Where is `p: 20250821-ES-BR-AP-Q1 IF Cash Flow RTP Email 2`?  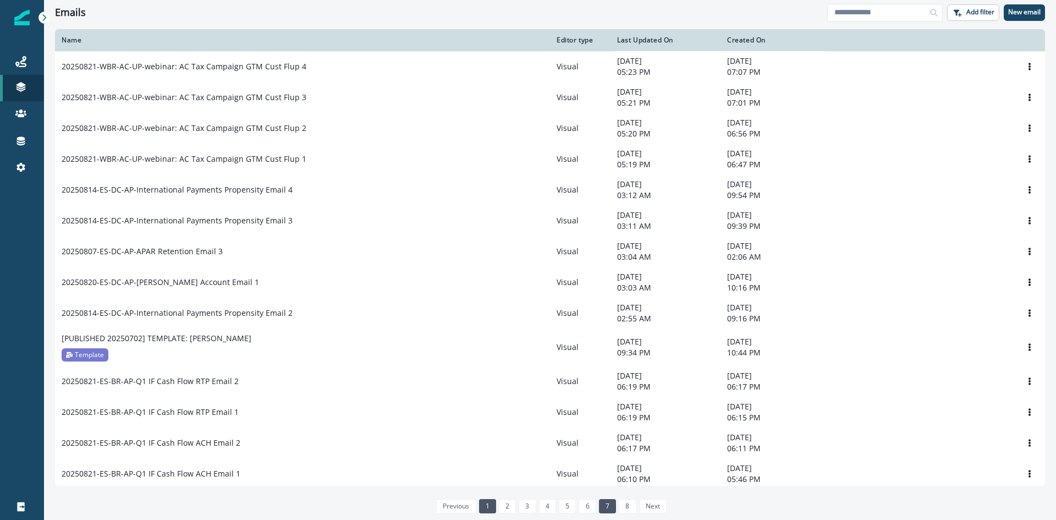
p: 20250821-ES-BR-AP-Q1 IF Cash Flow RTP Email 2 is located at coordinates (150, 381).